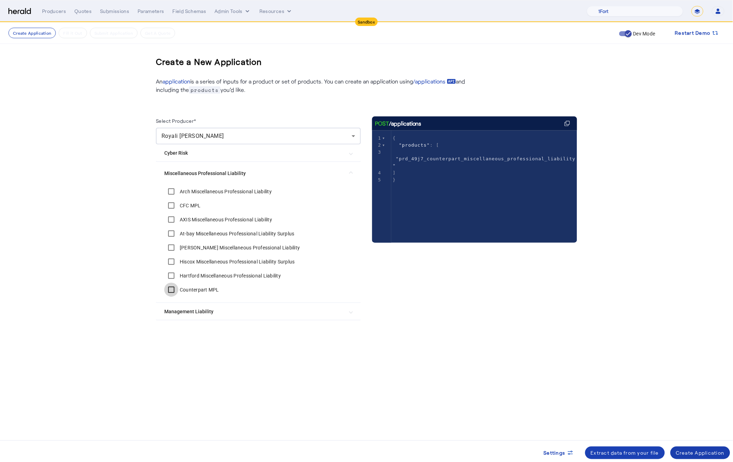 The height and width of the screenshot is (462, 733). Describe the element at coordinates (114, 33) in the screenshot. I see `button: Submit Application` at that location.